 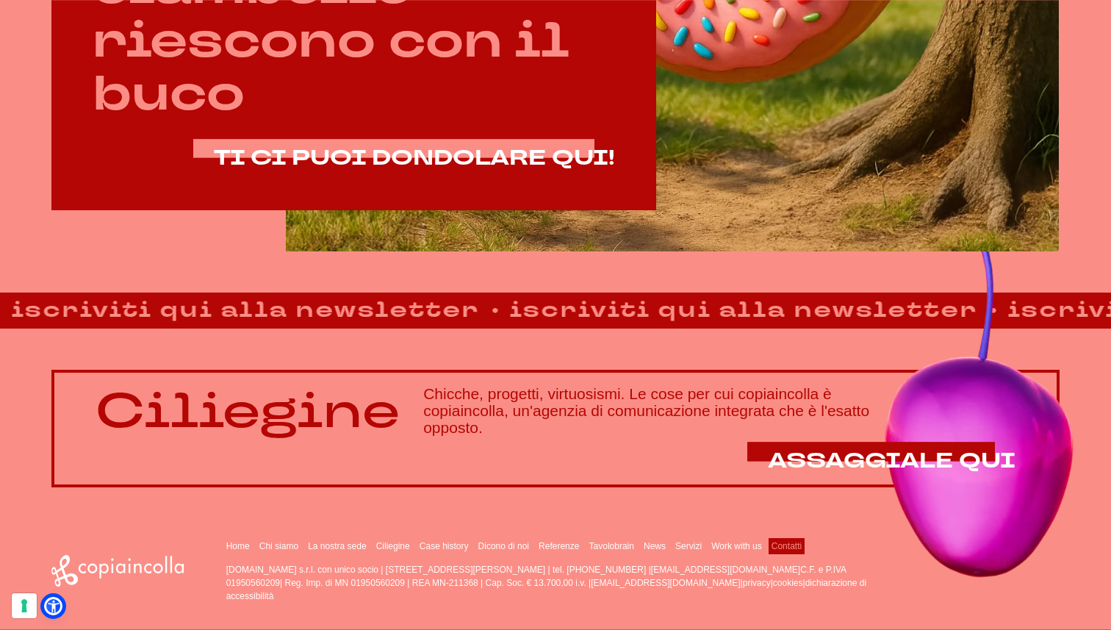 What do you see at coordinates (29, 44) in the screenshot?
I see `img: website_grey.svg` at bounding box center [29, 44].